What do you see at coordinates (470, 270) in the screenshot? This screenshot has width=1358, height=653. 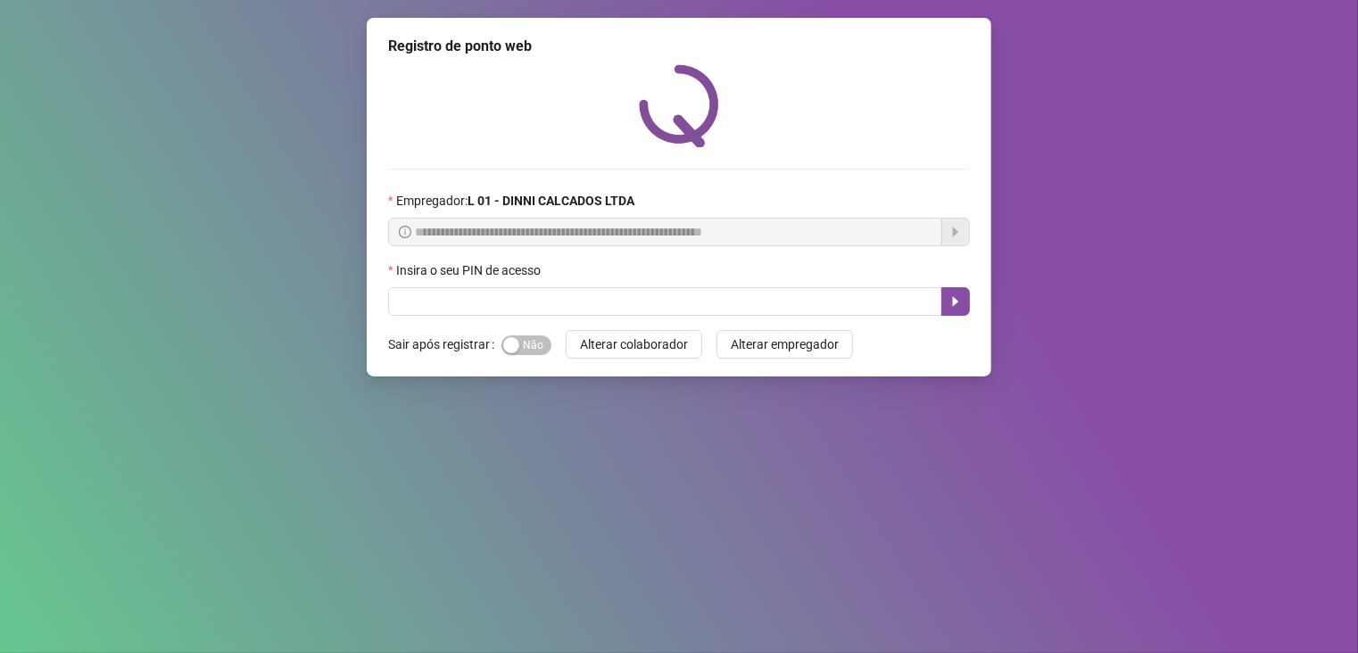 I see `label: Insira o seu PIN de acesso` at bounding box center [470, 270].